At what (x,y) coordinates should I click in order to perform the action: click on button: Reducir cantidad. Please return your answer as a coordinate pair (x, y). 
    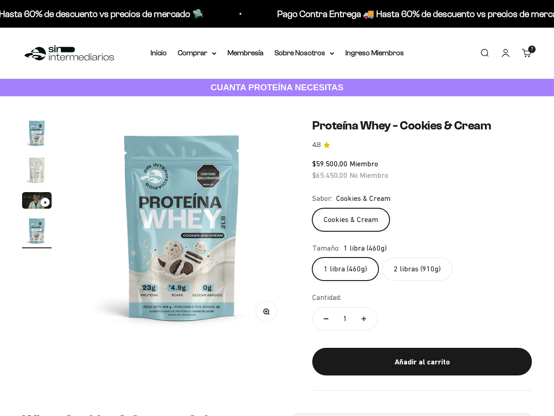
    Looking at the image, I should click on (326, 319).